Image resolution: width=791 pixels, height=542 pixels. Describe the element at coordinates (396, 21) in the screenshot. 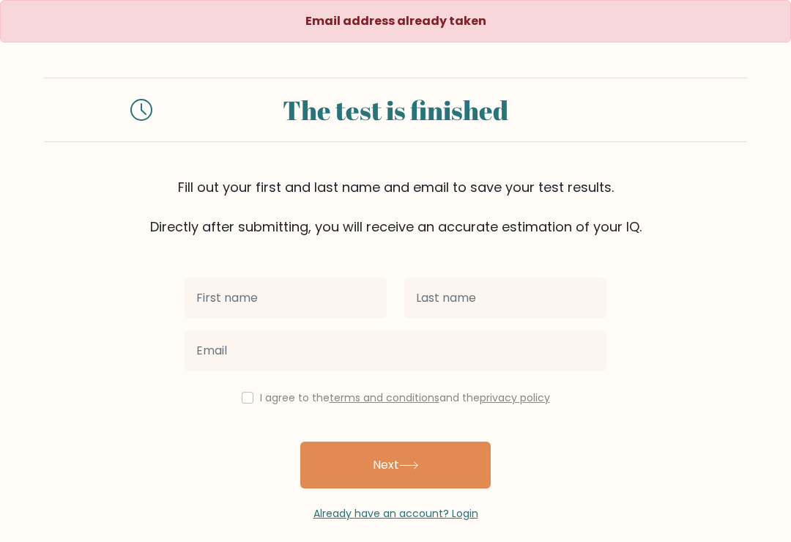

I see `strong: Email address already taken` at that location.